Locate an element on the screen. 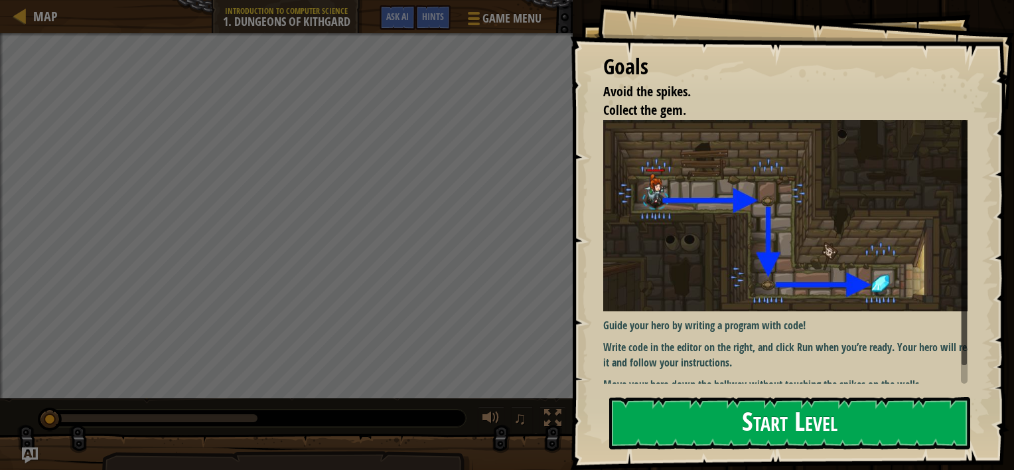  span: Avoid the spikes. is located at coordinates (647, 91).